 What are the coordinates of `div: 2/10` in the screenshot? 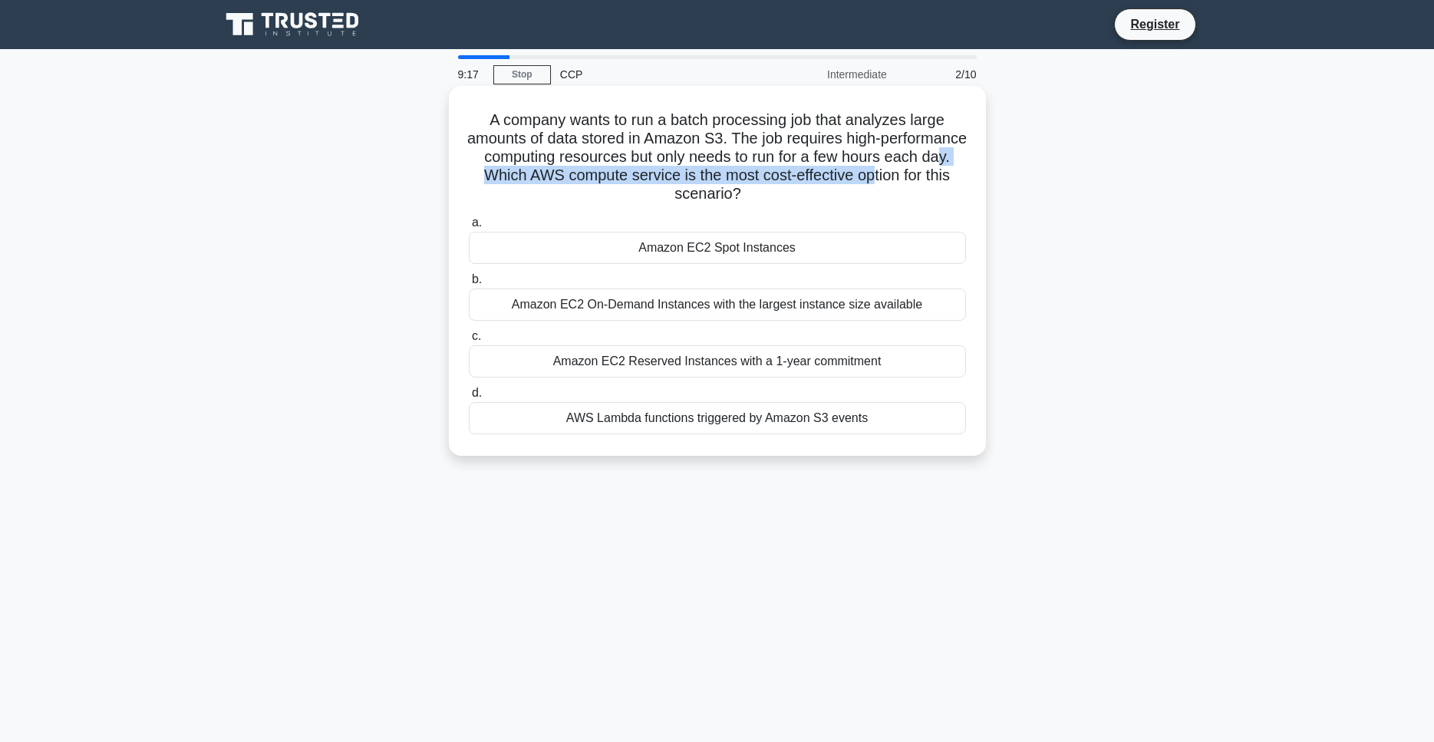 It's located at (941, 74).